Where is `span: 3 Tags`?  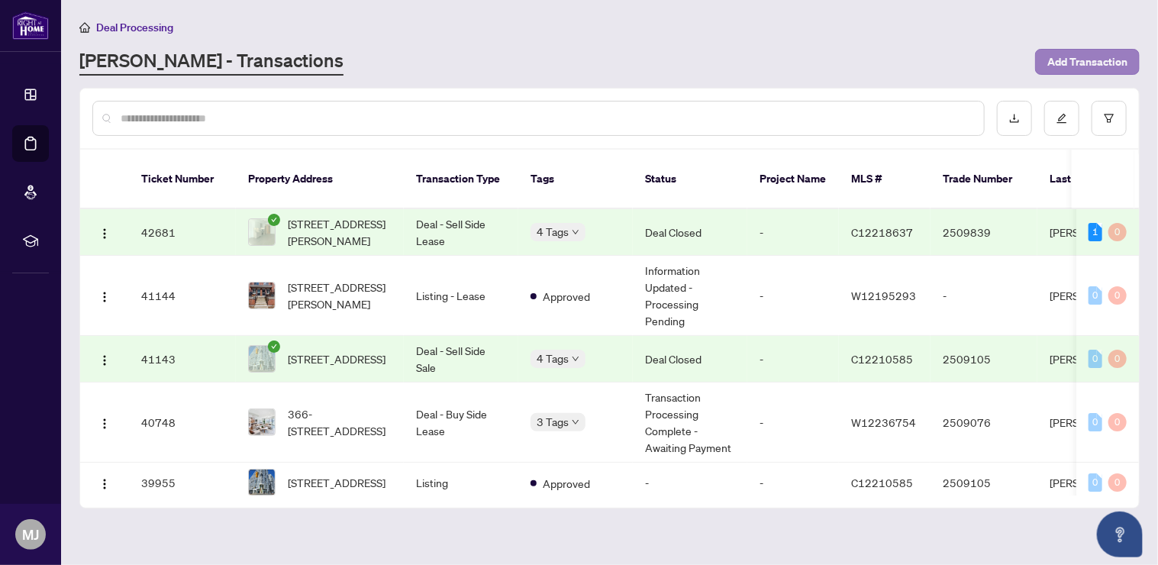
span: 3 Tags is located at coordinates (553, 421).